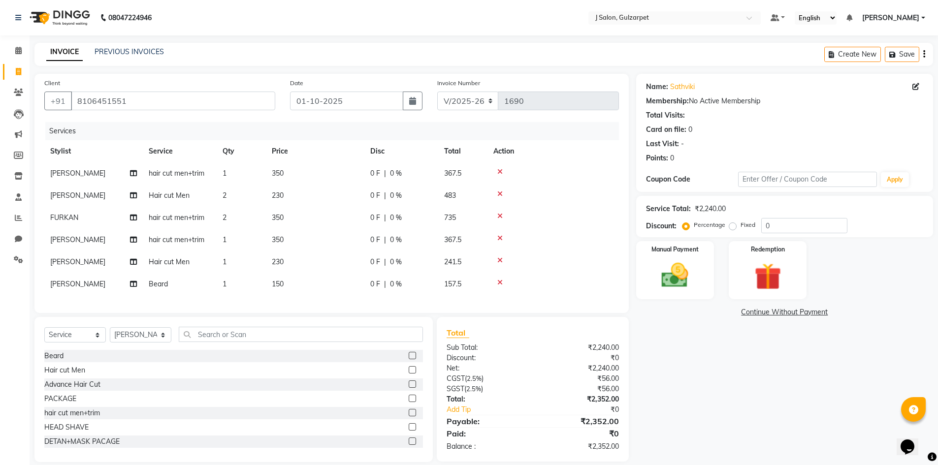  What do you see at coordinates (452, 262) in the screenshot?
I see `span: 241.5` at bounding box center [452, 262].